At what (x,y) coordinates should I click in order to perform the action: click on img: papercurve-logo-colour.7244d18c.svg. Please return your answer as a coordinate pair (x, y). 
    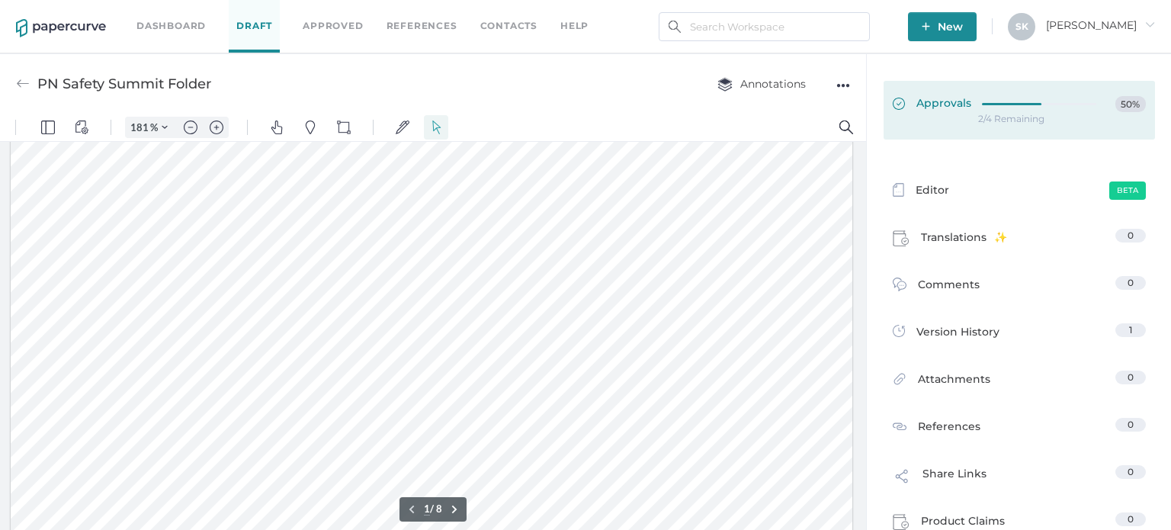
    Looking at the image, I should click on (61, 28).